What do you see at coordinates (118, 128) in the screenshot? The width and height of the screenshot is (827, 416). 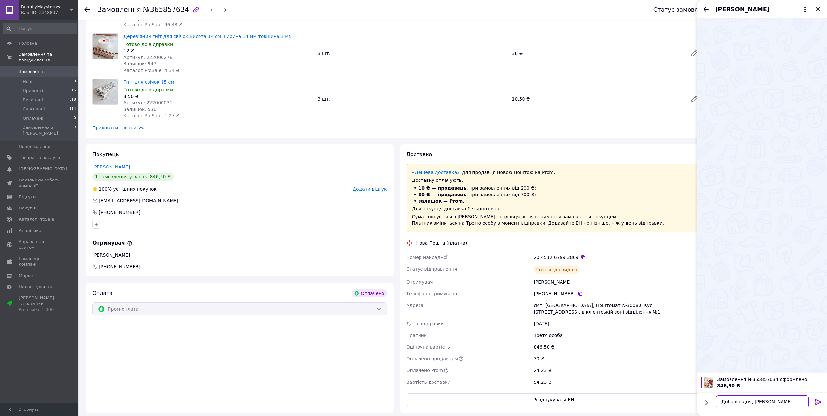 I see `span: Приховати товари` at bounding box center [118, 128].